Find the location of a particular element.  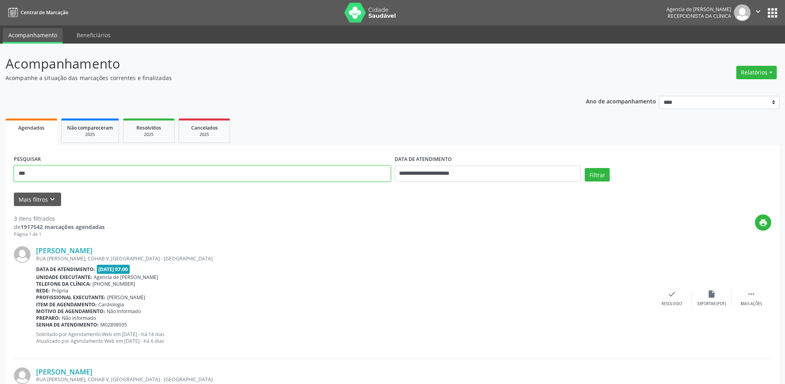

b: Preparo: is located at coordinates (48, 318).